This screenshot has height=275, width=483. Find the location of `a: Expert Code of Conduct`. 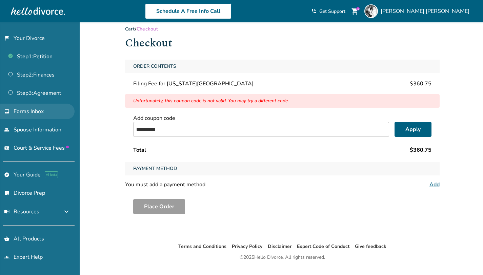

a: Expert Code of Conduct is located at coordinates (323, 247).